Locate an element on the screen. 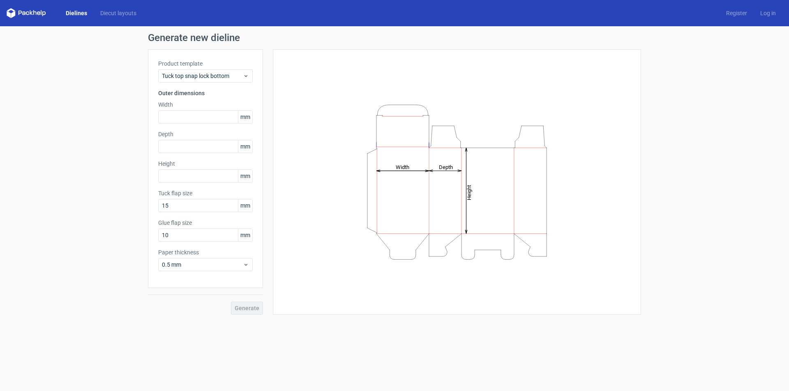 The width and height of the screenshot is (789, 391). span: Tuck top snap lock bottom is located at coordinates (202, 76).